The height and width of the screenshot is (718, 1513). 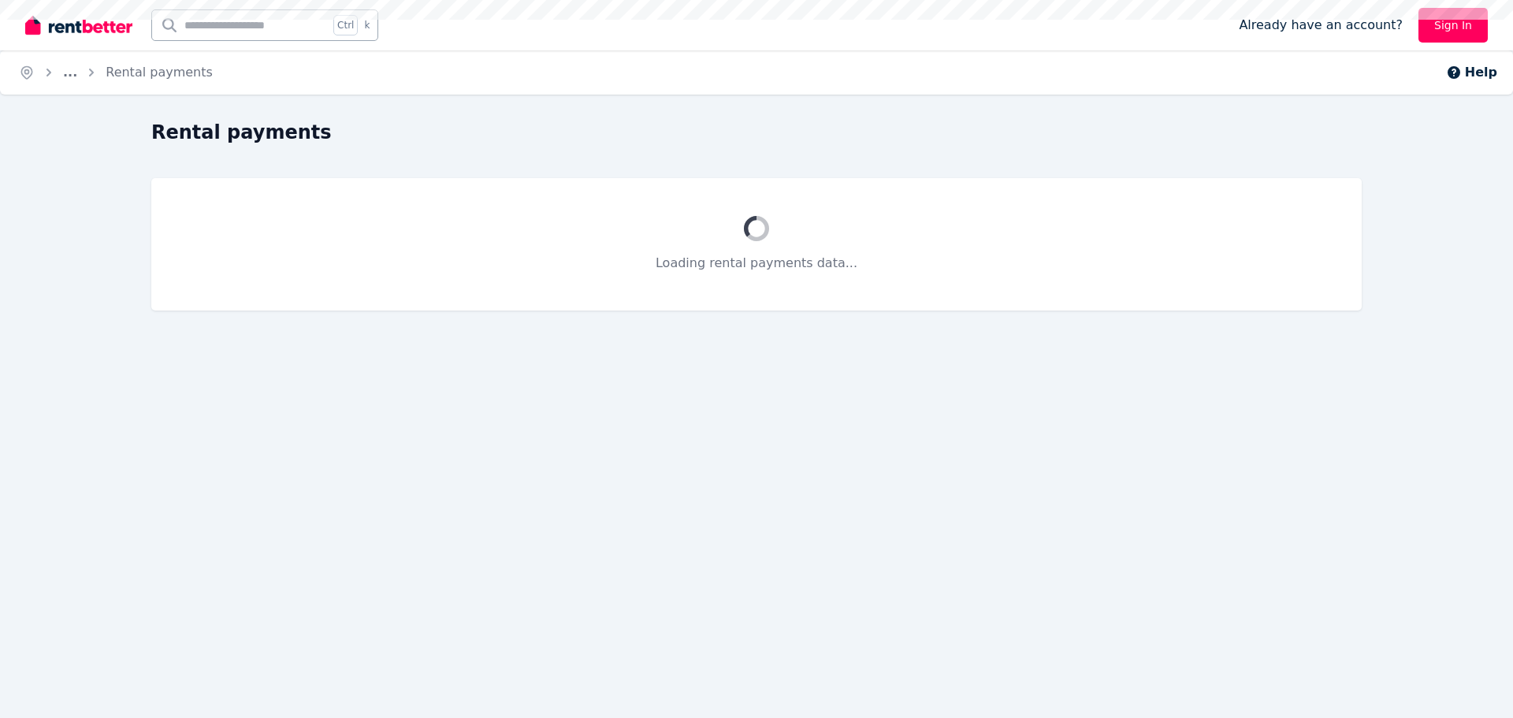 What do you see at coordinates (756, 263) in the screenshot?
I see `p: Loading rental payments data...` at bounding box center [756, 263].